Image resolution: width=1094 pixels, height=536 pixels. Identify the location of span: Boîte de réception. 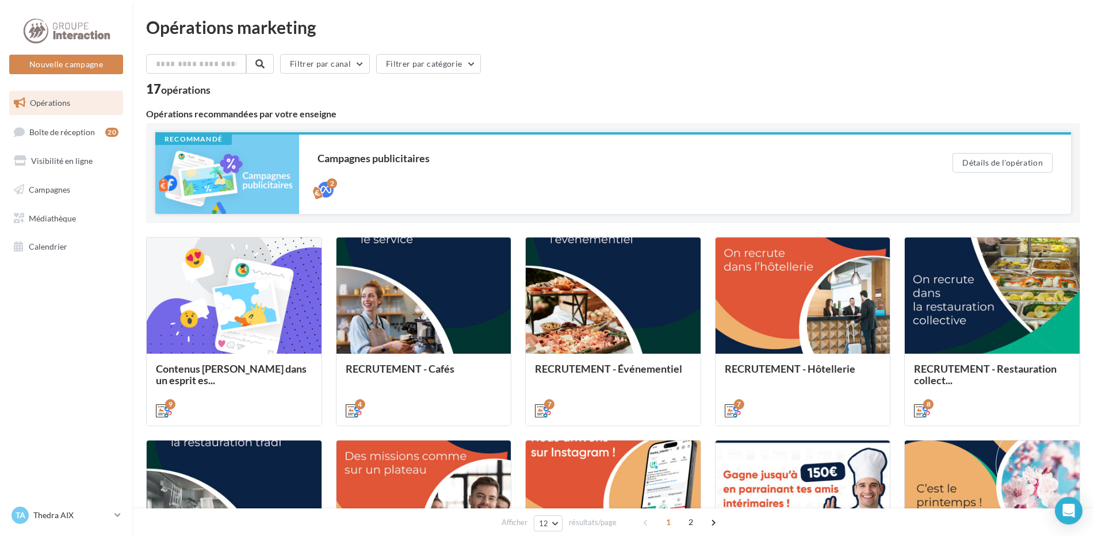
(62, 131).